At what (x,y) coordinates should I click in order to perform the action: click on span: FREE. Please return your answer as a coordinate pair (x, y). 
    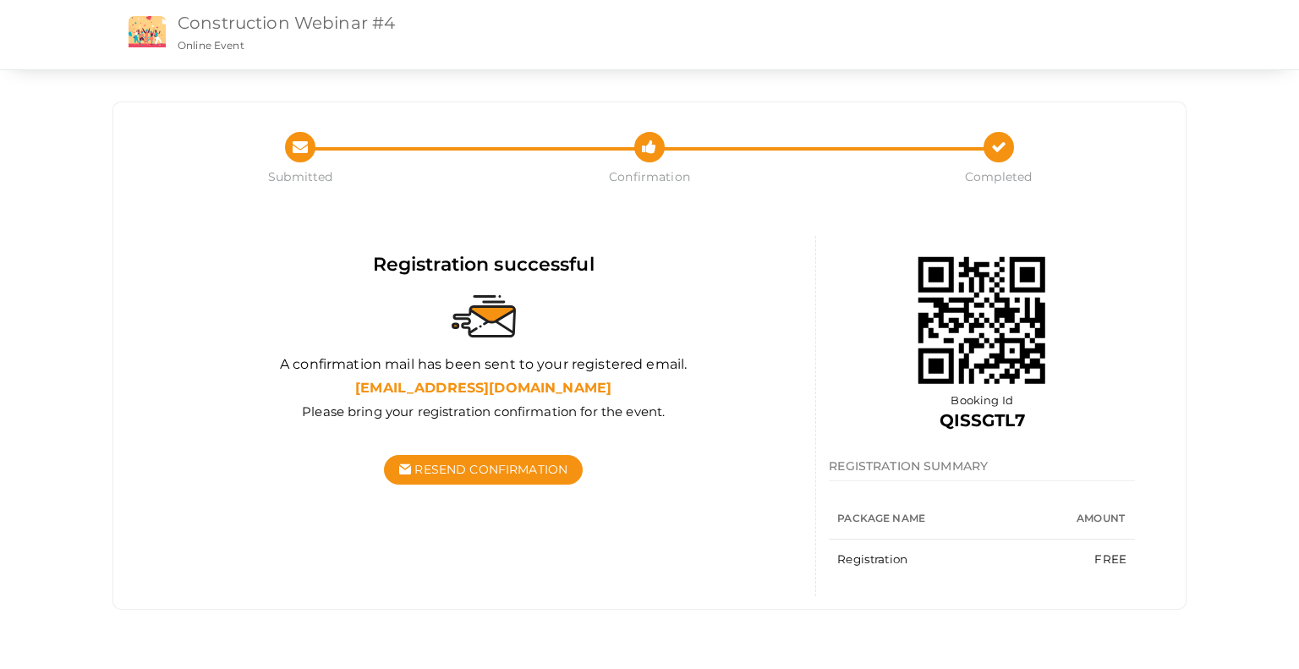
    Looking at the image, I should click on (1111, 559).